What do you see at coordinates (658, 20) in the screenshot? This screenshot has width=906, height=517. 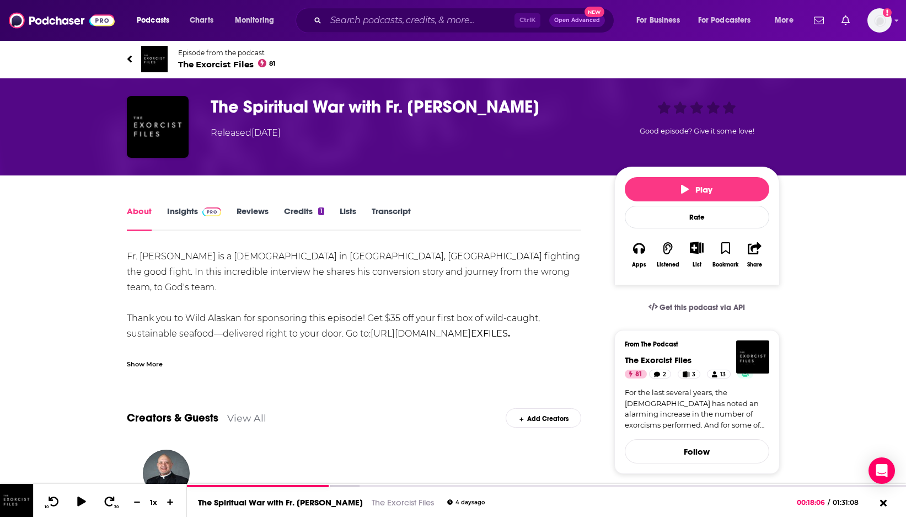 I see `span: For Business` at bounding box center [658, 20].